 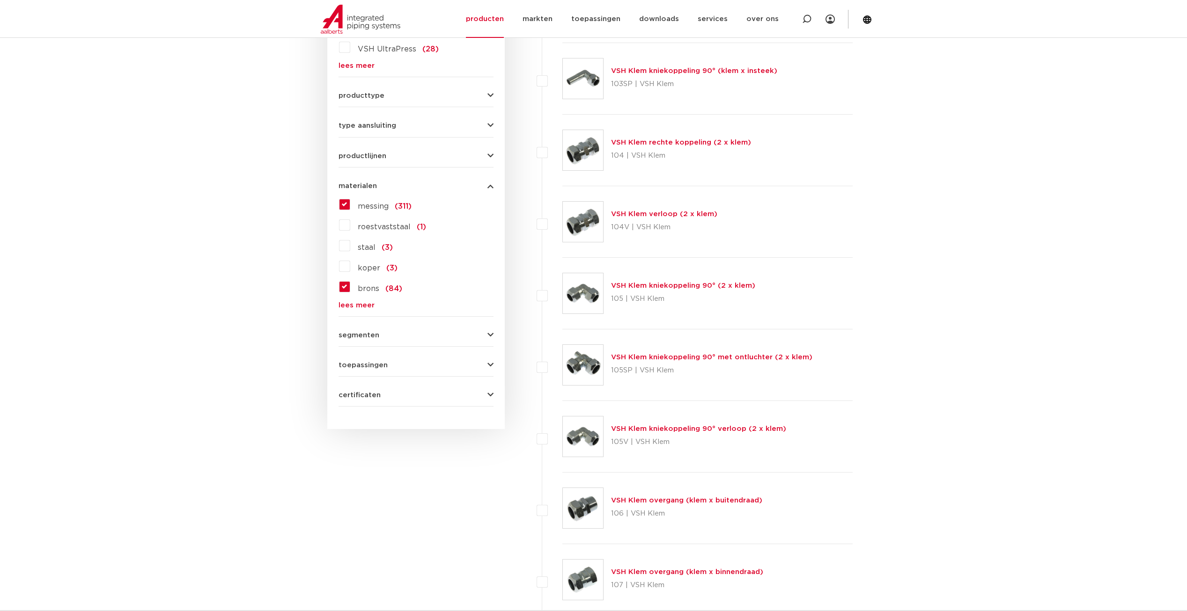 I want to click on p: 105SP | VSH Klem, so click(x=712, y=371).